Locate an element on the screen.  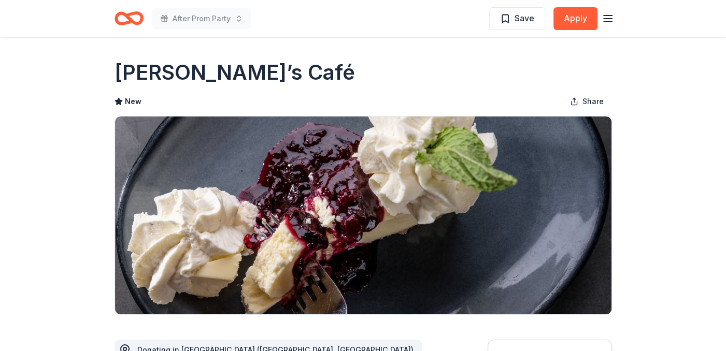
span: Save is located at coordinates (524, 18).